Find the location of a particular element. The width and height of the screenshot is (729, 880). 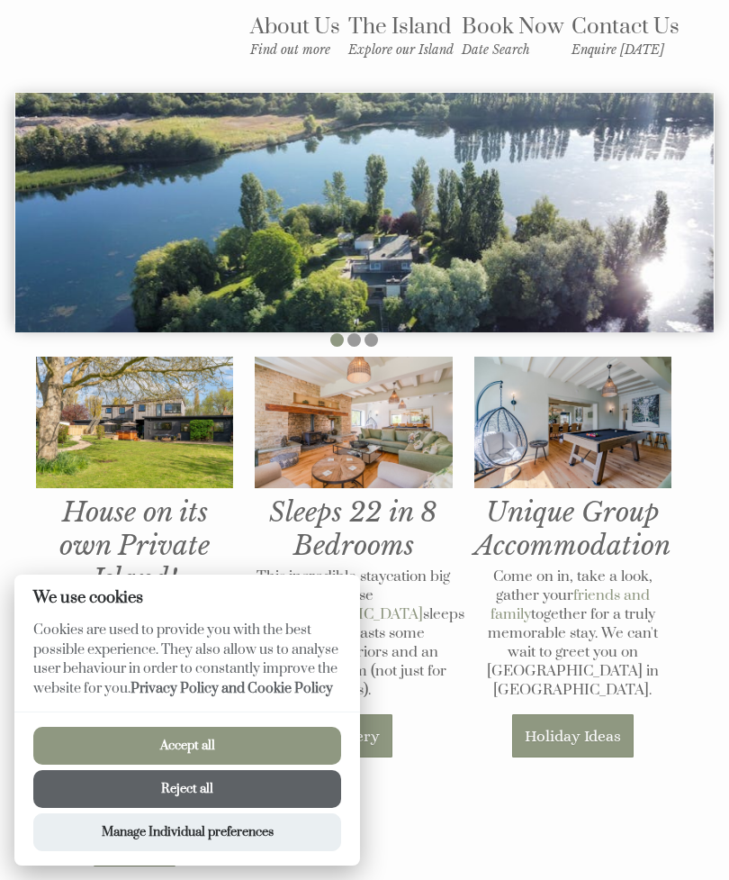

img: Games room at The Island in Oxfordshire is located at coordinates (573, 422).